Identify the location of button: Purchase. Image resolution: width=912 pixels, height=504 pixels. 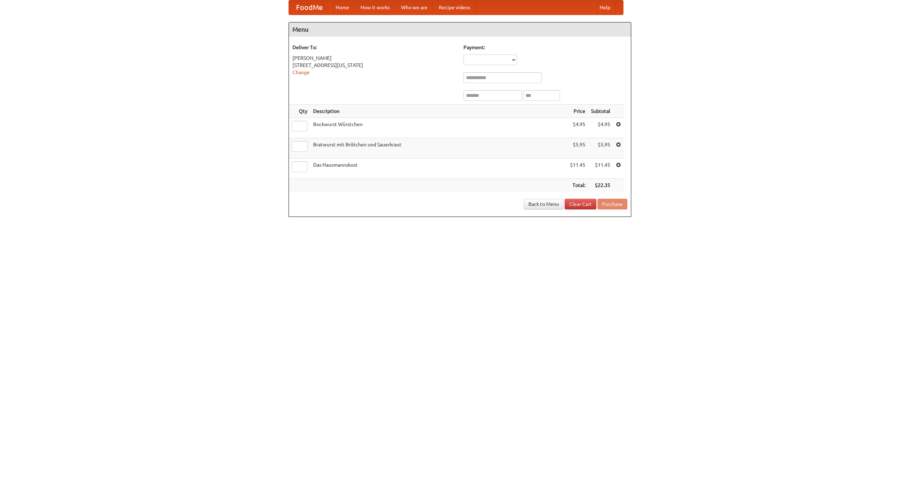
(612, 204).